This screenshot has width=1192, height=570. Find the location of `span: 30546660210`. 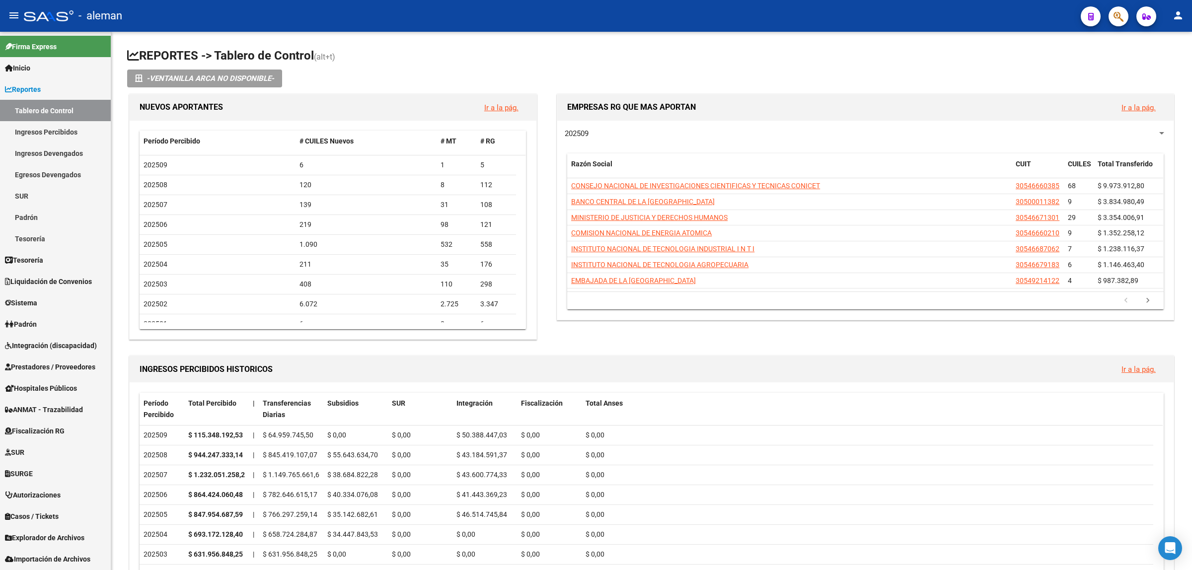

span: 30546660210 is located at coordinates (1038, 233).